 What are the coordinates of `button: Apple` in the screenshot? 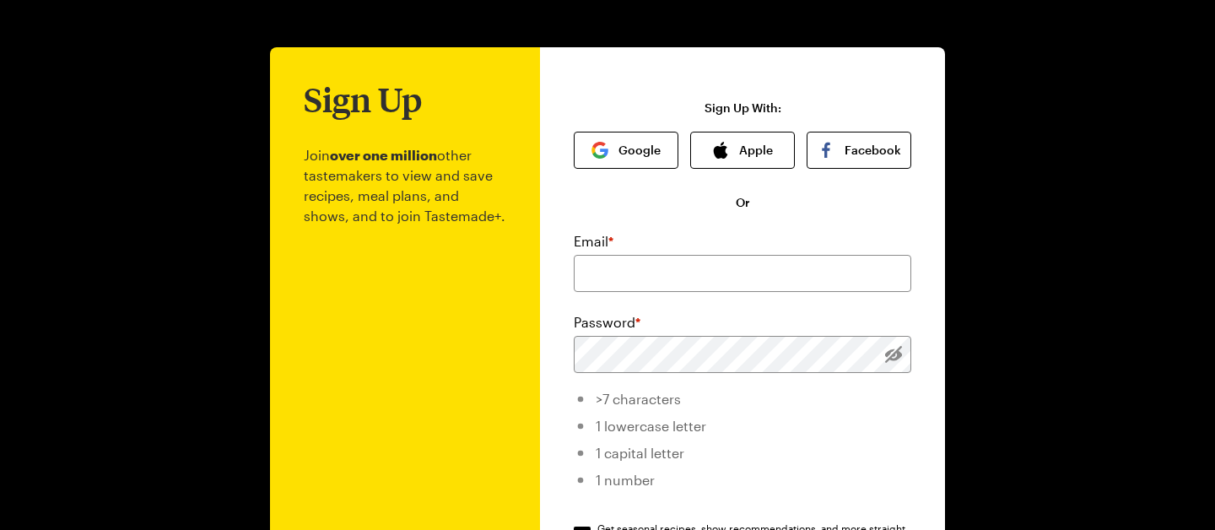 It's located at (742, 150).